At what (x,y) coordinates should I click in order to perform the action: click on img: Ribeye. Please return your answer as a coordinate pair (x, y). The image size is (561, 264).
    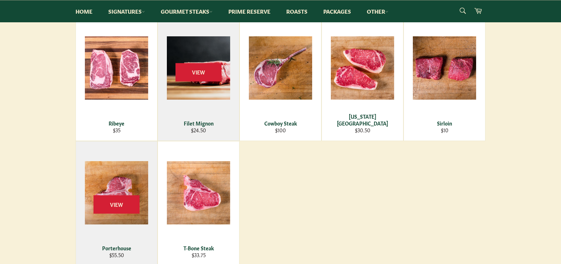
    Looking at the image, I should click on (117, 68).